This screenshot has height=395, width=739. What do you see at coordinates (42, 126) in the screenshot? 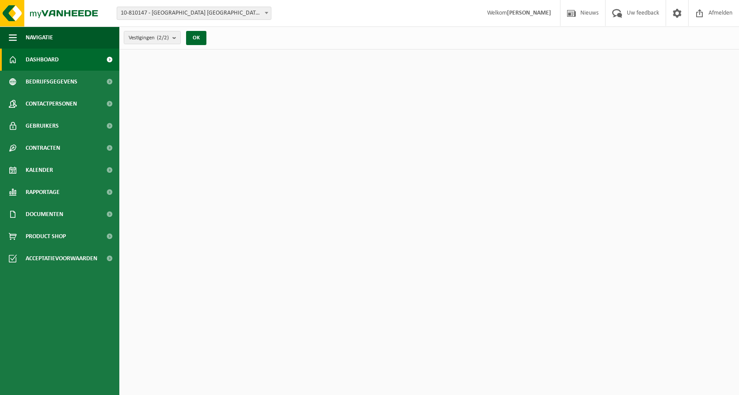
I see `span: Gebruikers` at bounding box center [42, 126].